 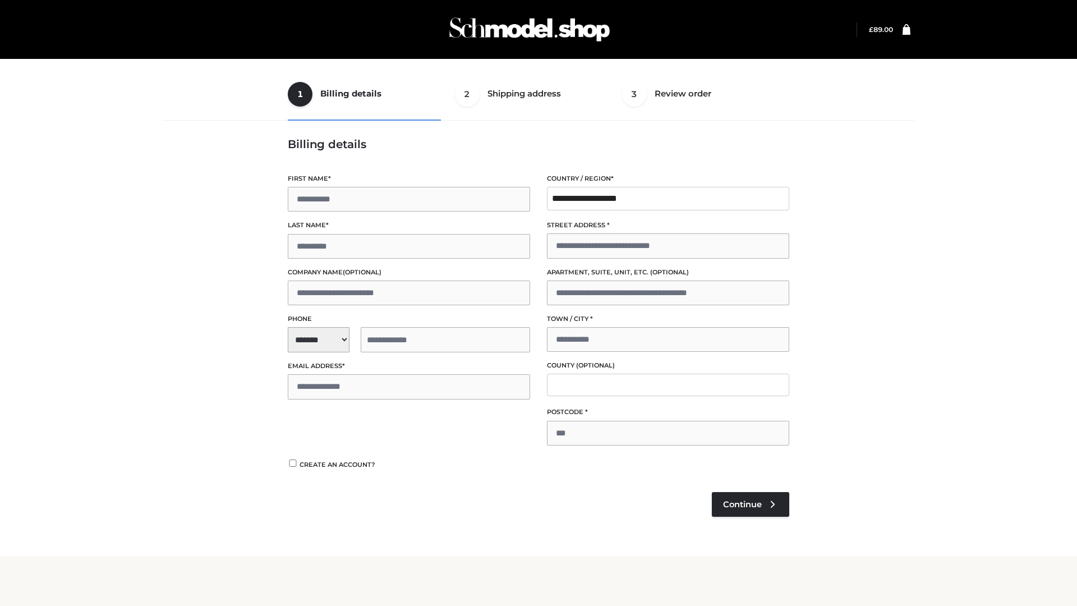 What do you see at coordinates (529, 29) in the screenshot?
I see `a: Schmodel Admin 964` at bounding box center [529, 29].